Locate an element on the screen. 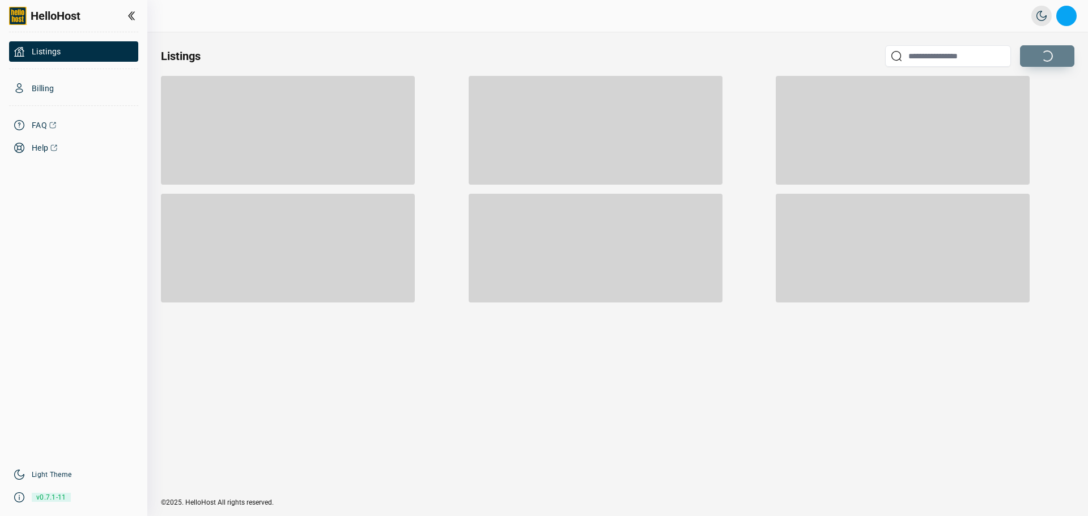 This screenshot has height=516, width=1088. span: Billing is located at coordinates (43, 88).